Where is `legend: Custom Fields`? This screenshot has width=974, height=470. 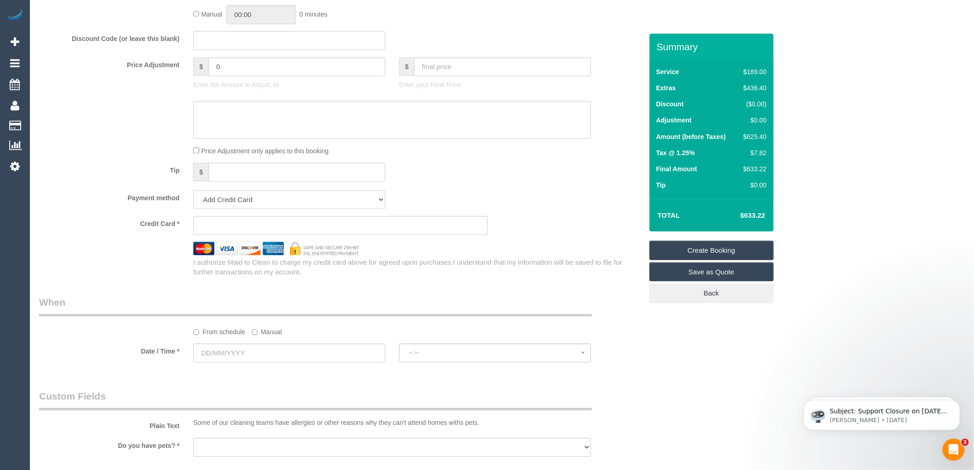 legend: Custom Fields is located at coordinates (315, 399).